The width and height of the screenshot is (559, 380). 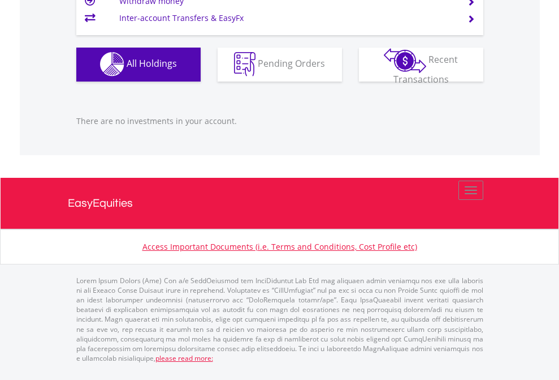 What do you see at coordinates (152, 63) in the screenshot?
I see `span: All Holdings` at bounding box center [152, 63].